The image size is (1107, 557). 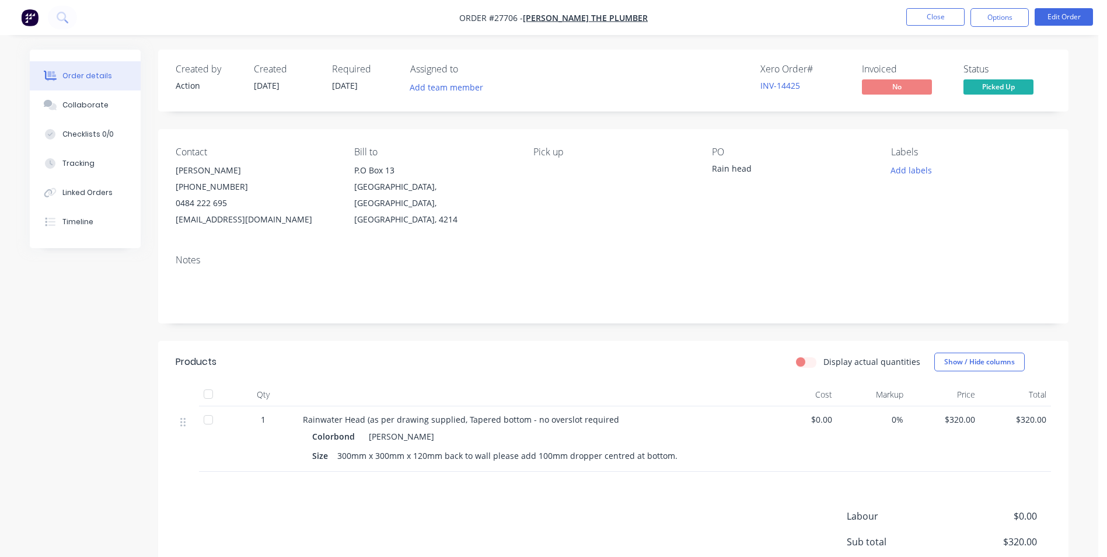 I want to click on div: Total, so click(x=1015, y=394).